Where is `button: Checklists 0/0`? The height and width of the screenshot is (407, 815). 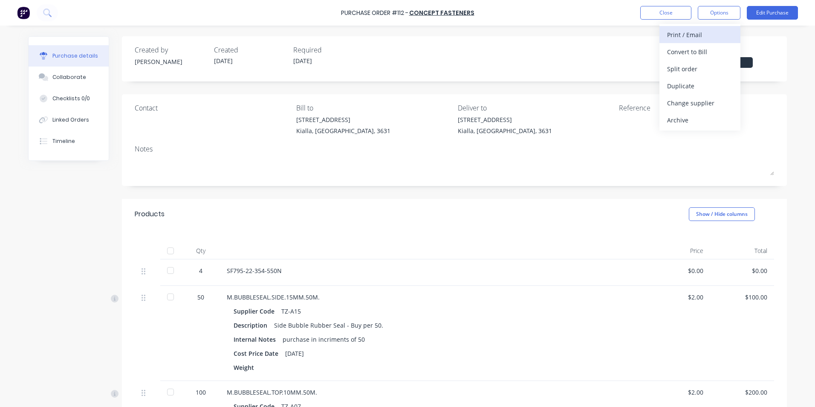
button: Checklists 0/0 is located at coordinates (69, 98).